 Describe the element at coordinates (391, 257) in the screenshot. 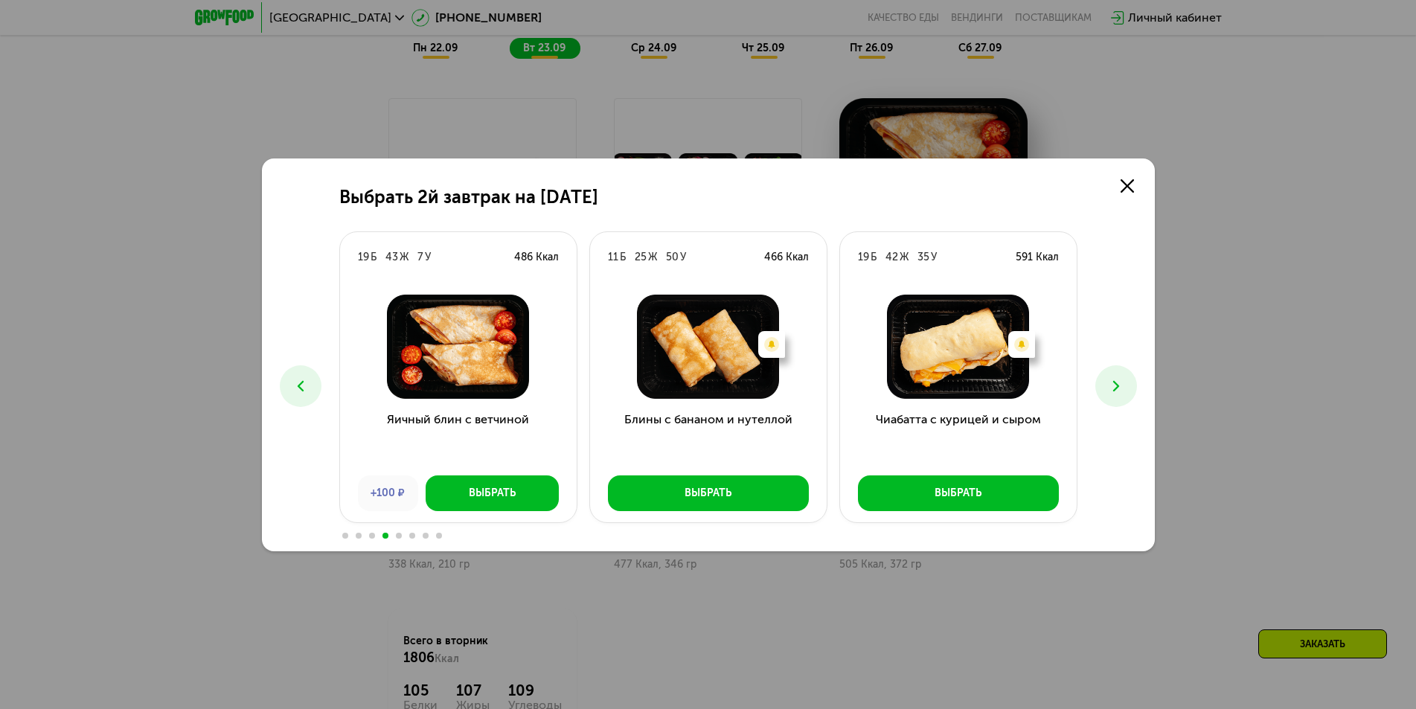

I see `div: 43` at that location.